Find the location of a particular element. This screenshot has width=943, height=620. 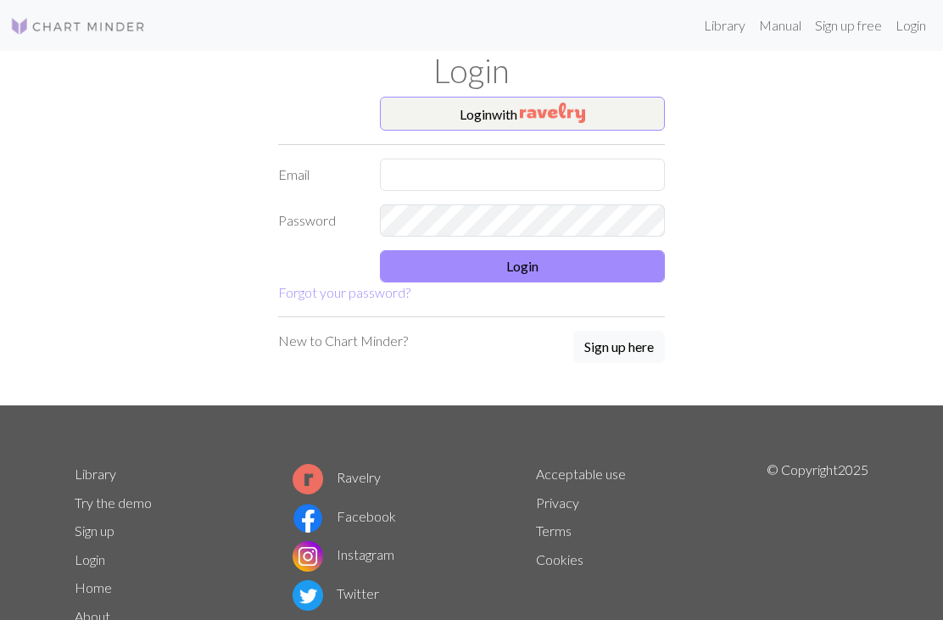

a: Facebook is located at coordinates (344, 515).